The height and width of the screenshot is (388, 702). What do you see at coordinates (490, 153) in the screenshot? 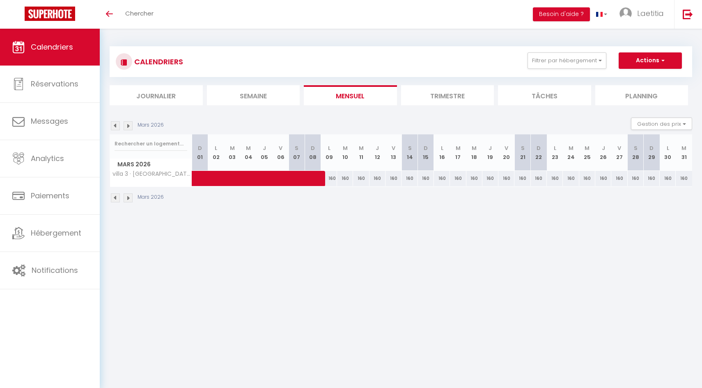
I see `th: 19` at bounding box center [490, 153].